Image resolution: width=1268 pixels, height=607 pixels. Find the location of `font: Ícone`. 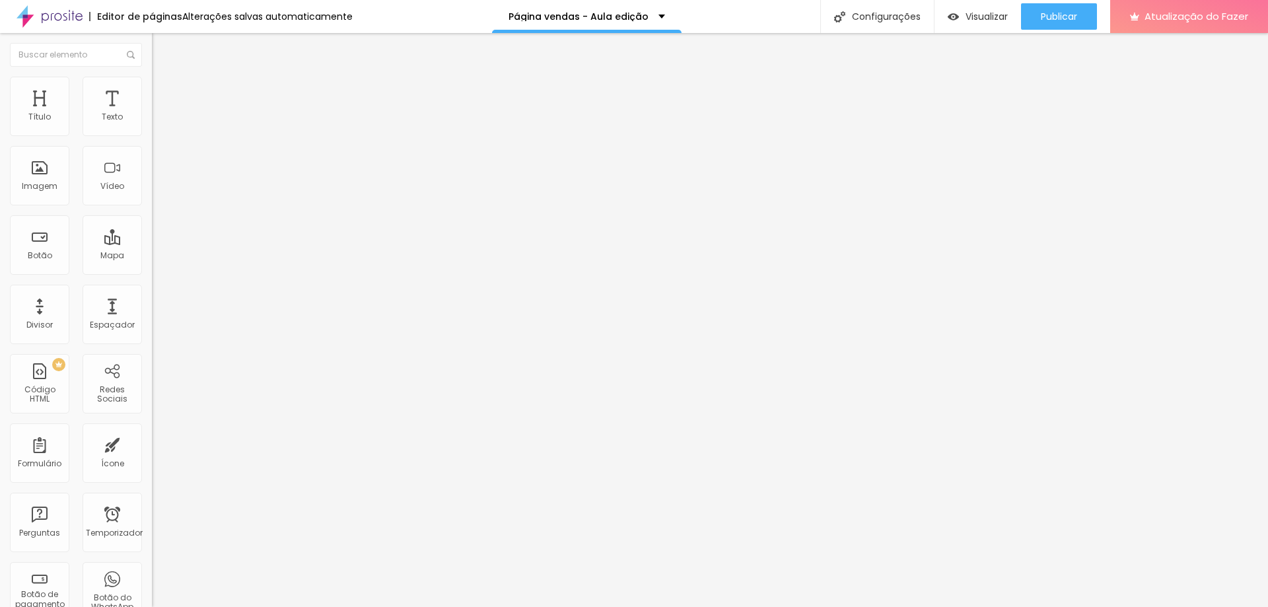

font: Ícone is located at coordinates (112, 463).